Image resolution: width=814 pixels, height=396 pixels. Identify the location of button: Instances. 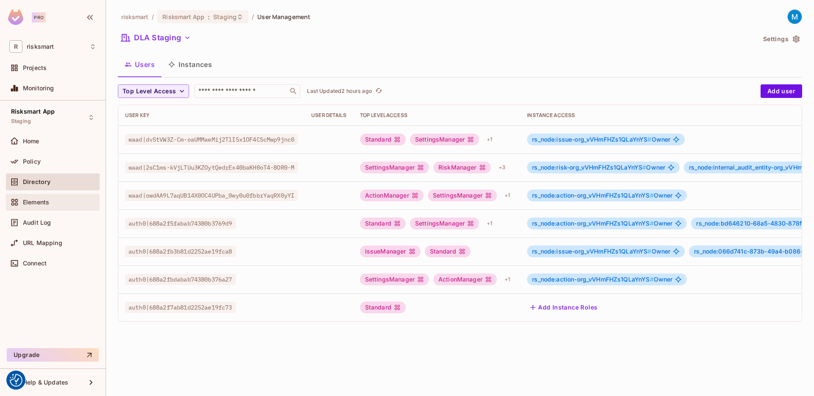
(190, 64).